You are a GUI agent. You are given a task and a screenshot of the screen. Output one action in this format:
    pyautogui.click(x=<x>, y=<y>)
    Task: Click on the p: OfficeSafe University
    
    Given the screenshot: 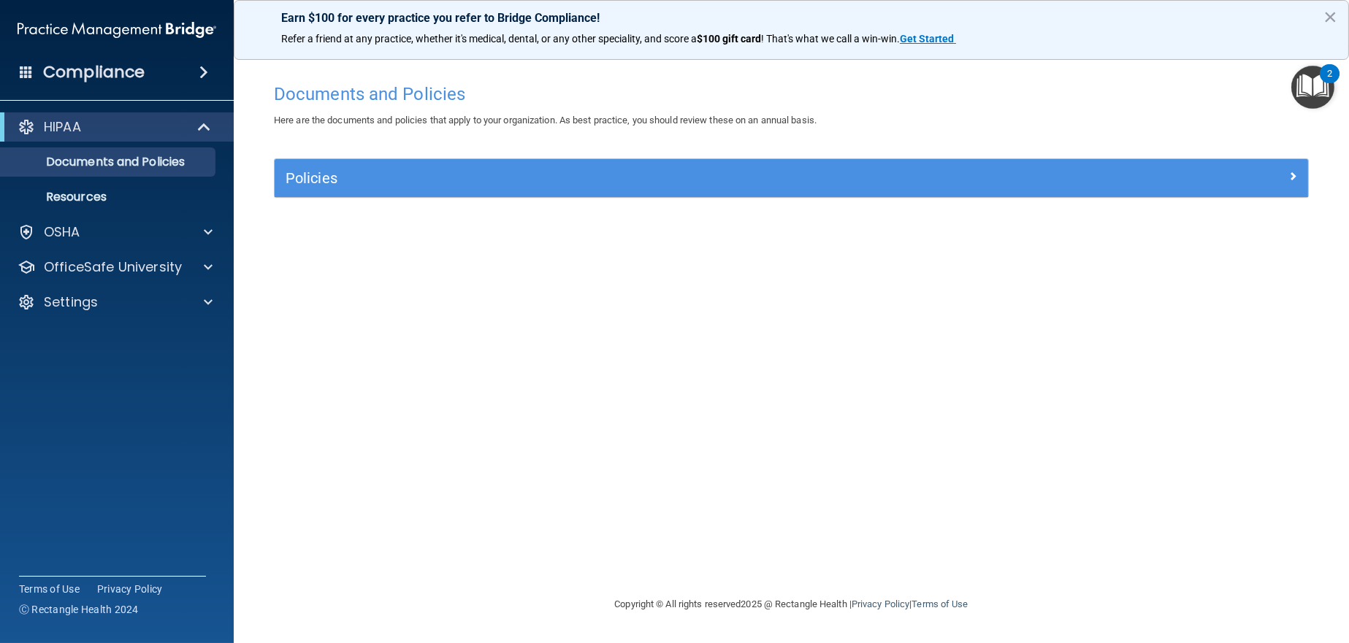 What is the action you would take?
    pyautogui.click(x=112, y=267)
    